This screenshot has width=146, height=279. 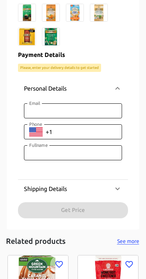 What do you see at coordinates (36, 132) in the screenshot?
I see `button: Select country` at bounding box center [36, 132].